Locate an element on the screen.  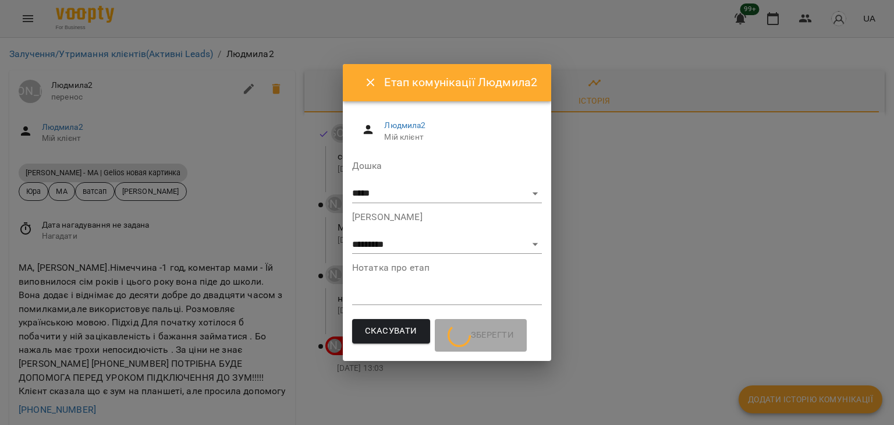
a: Людмила2 is located at coordinates (404, 125).